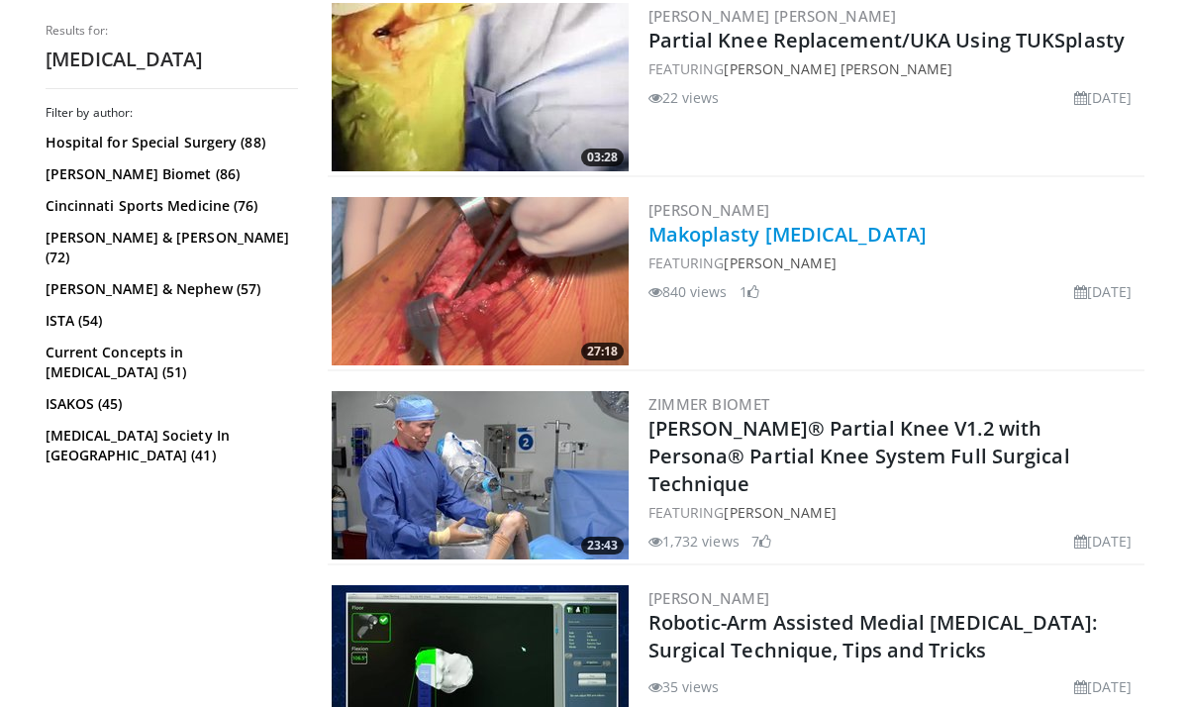  What do you see at coordinates (688, 291) in the screenshot?
I see `li: 840 views` at bounding box center [688, 291].